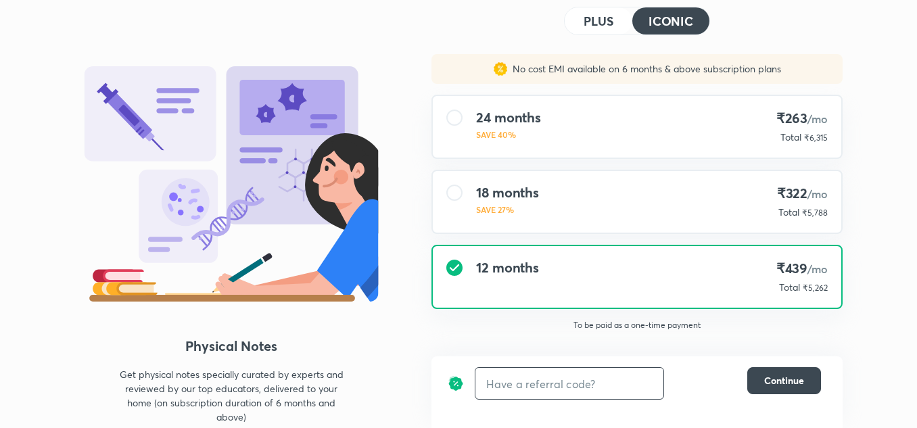 The height and width of the screenshot is (428, 917). What do you see at coordinates (671, 21) in the screenshot?
I see `button: ICONIC` at bounding box center [671, 21].